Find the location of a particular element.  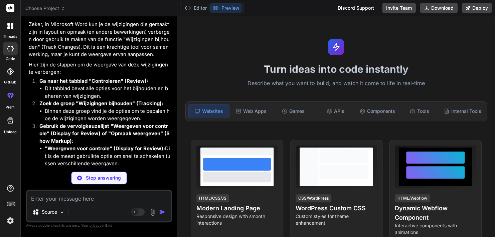

button: Download is located at coordinates (439, 8).